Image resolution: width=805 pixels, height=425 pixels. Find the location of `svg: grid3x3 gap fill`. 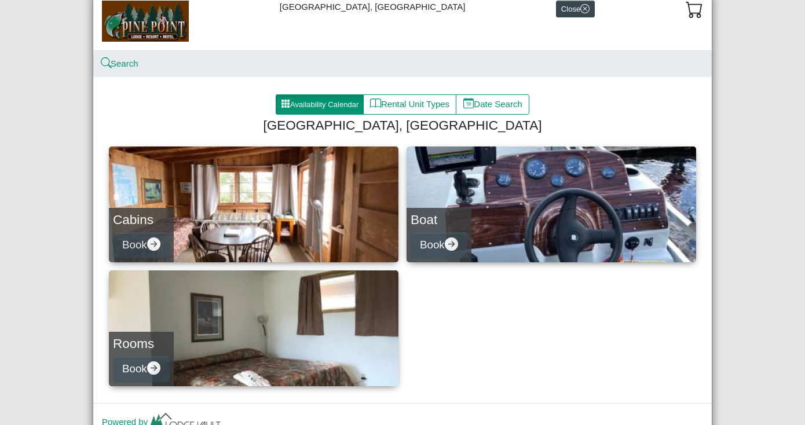

svg: grid3x3 gap fill is located at coordinates (286, 104).